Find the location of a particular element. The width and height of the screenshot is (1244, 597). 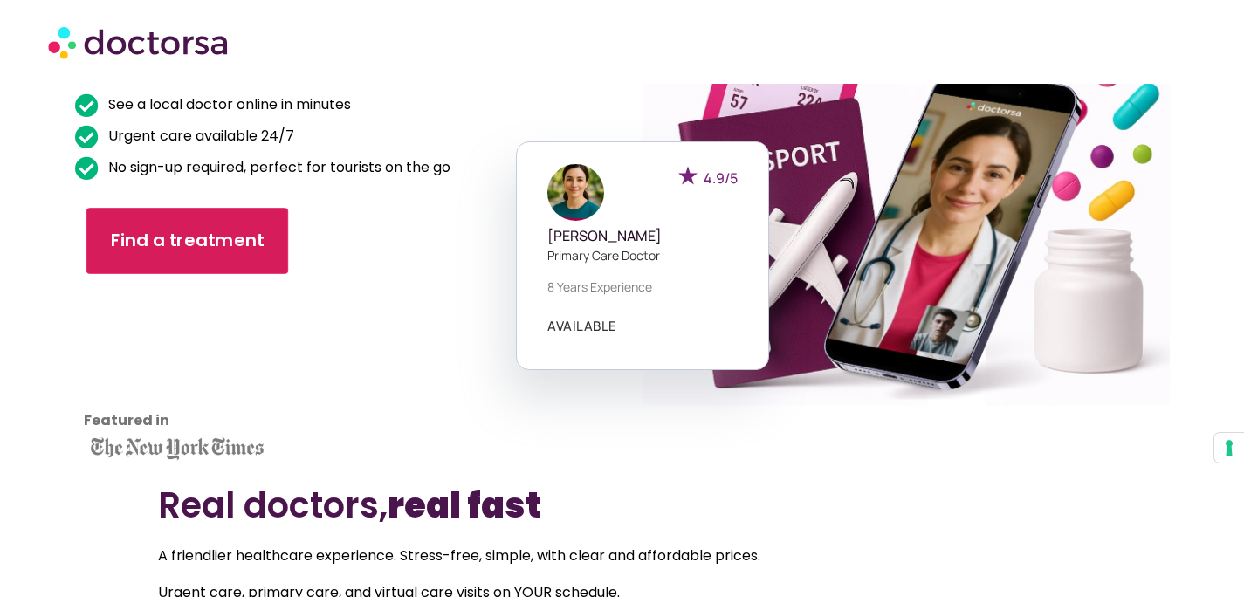

span: See a local doctor online in minutes is located at coordinates (227, 105).